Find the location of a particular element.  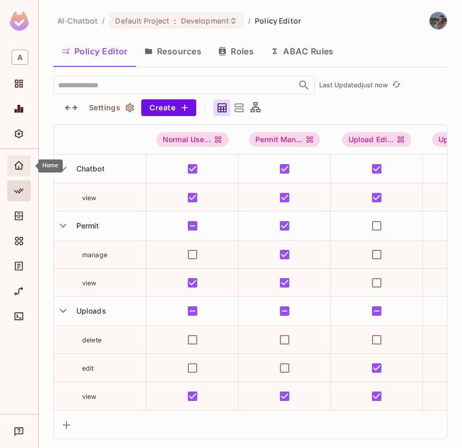

span: Development is located at coordinates (205, 20).